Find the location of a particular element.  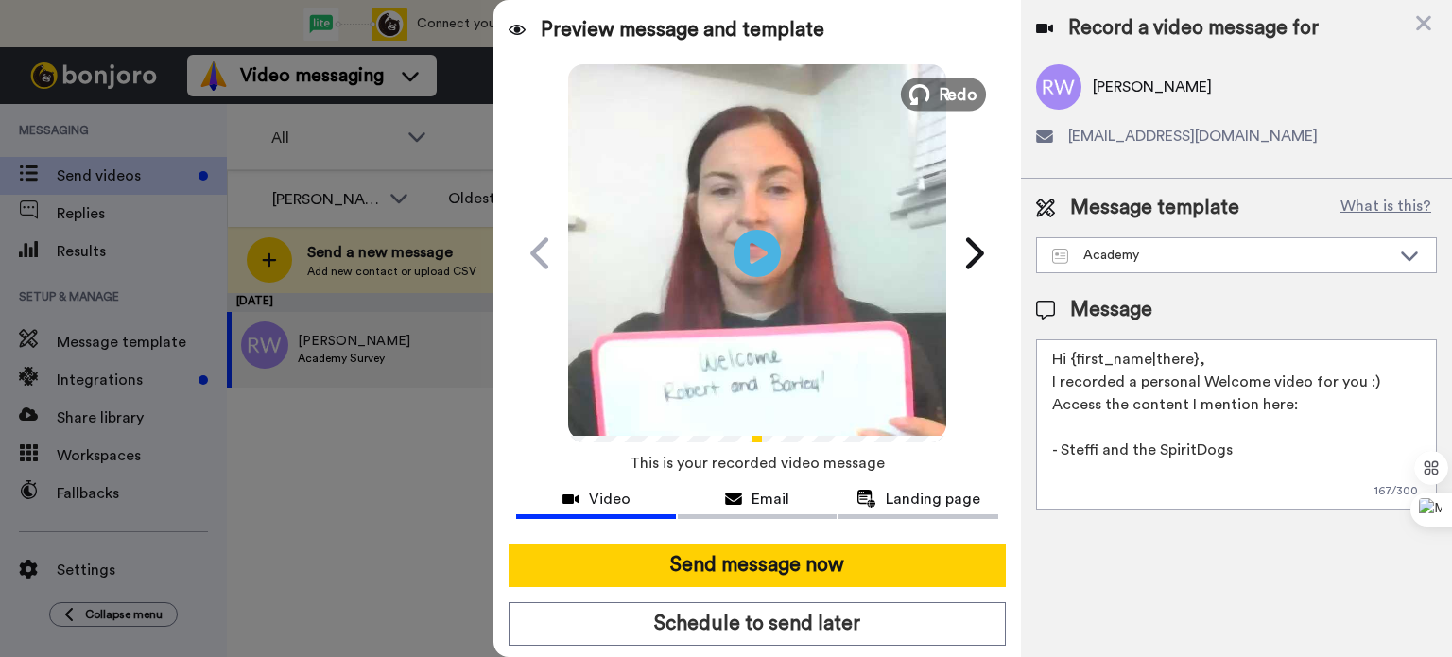

span: Landing page is located at coordinates (933, 499).